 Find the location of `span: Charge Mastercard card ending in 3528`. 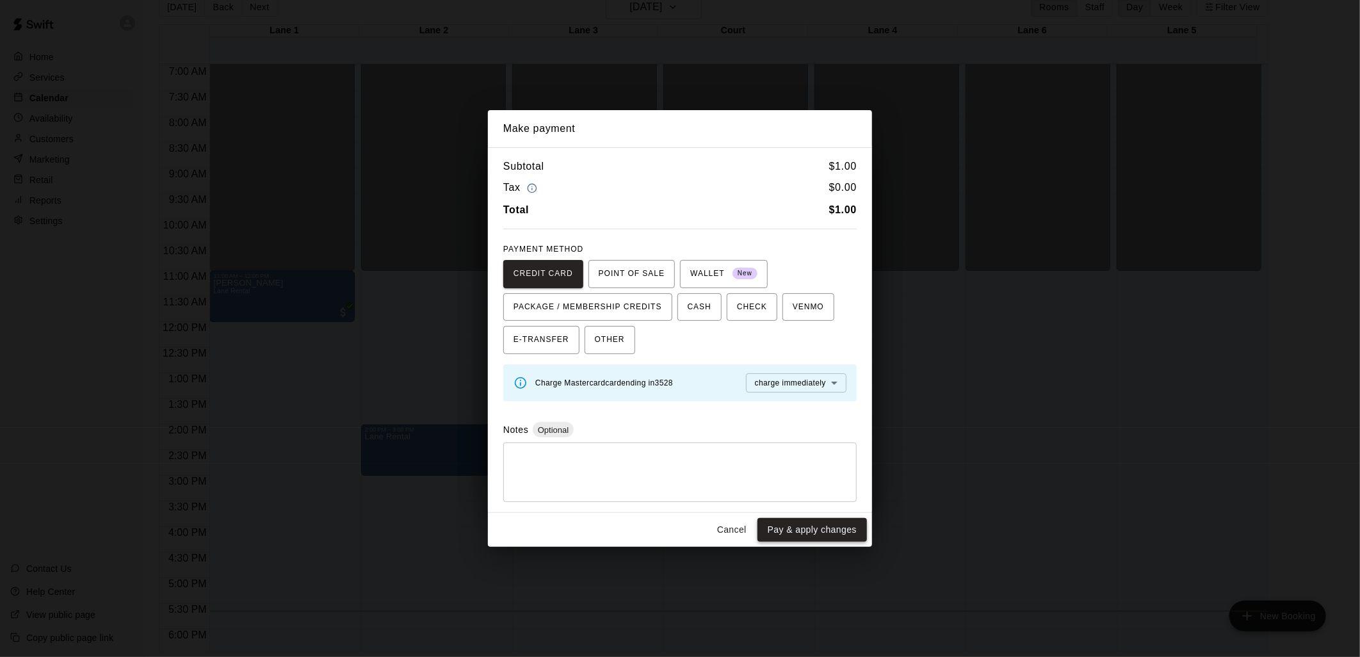

span: Charge Mastercard card ending in 3528 is located at coordinates (604, 383).